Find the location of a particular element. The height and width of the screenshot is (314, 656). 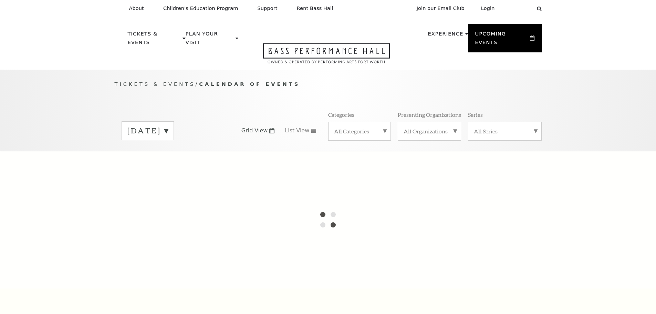

p: Children's Education Program is located at coordinates (201, 8).